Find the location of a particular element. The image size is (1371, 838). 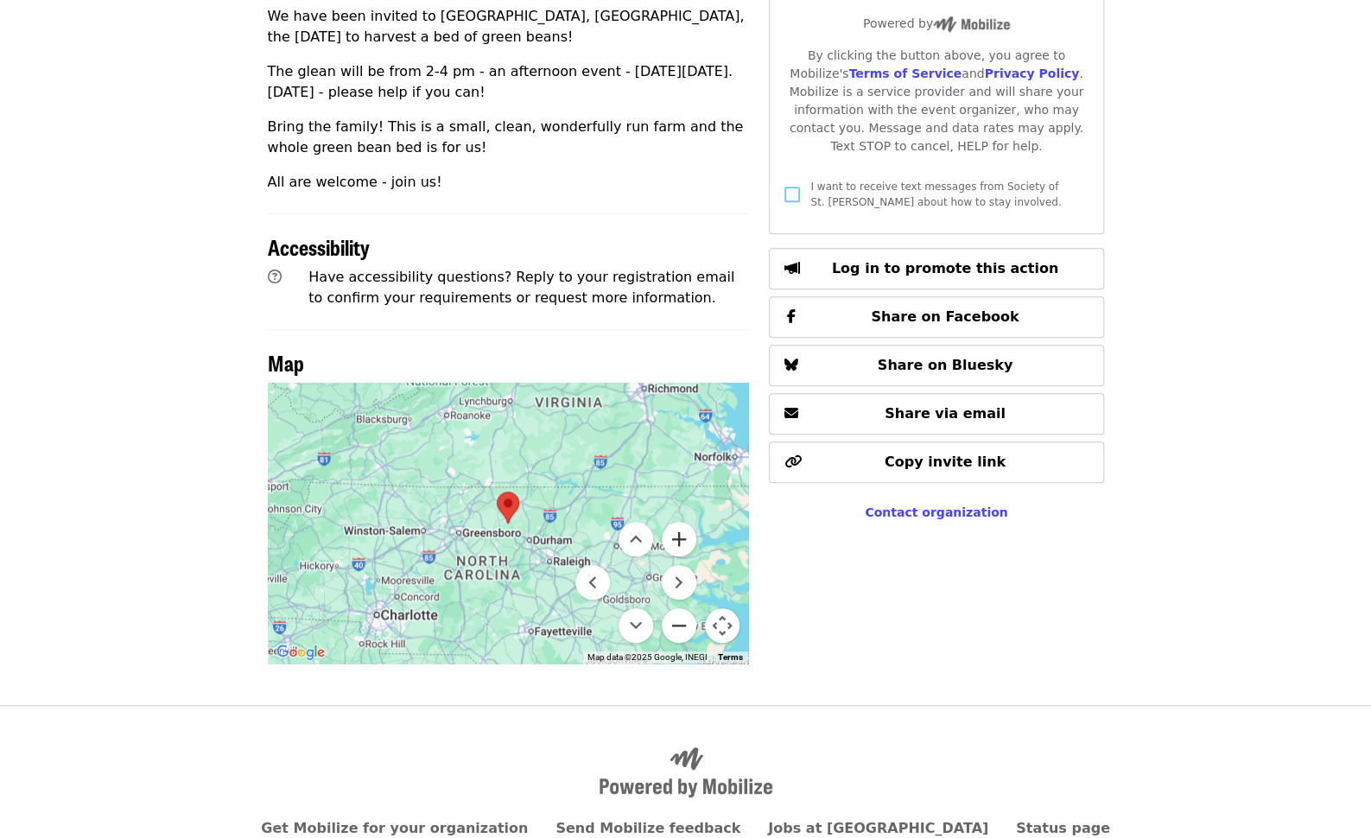

button: Share via email is located at coordinates (936, 414).